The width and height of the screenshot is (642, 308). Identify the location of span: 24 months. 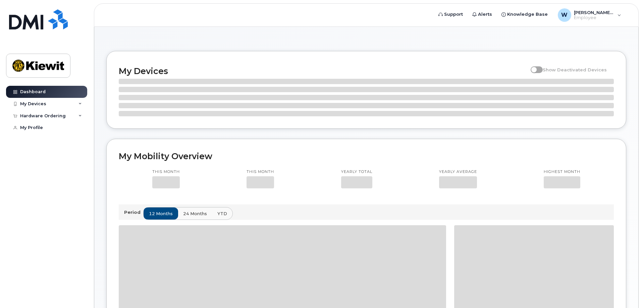
(195, 214).